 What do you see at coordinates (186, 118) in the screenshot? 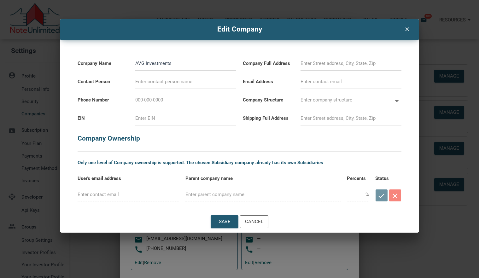
I see `input: Enter EIN` at bounding box center [186, 118].